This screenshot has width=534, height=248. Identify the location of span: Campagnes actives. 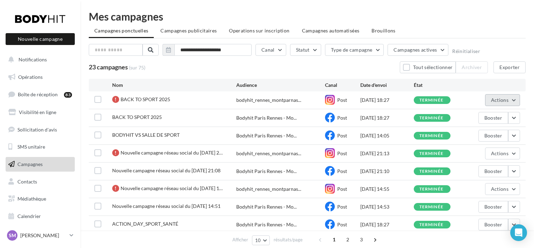
(415, 50).